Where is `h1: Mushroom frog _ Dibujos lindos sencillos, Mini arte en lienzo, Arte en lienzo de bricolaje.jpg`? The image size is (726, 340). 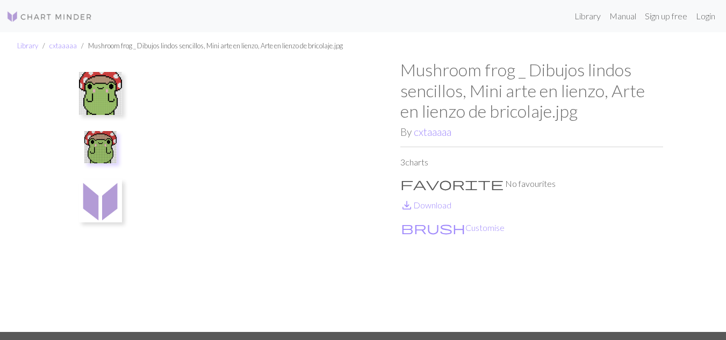
h1: Mushroom frog _ Dibujos lindos sencillos, Mini arte en lienzo, Arte en lienzo de bricolaje.jpg is located at coordinates (532, 90).